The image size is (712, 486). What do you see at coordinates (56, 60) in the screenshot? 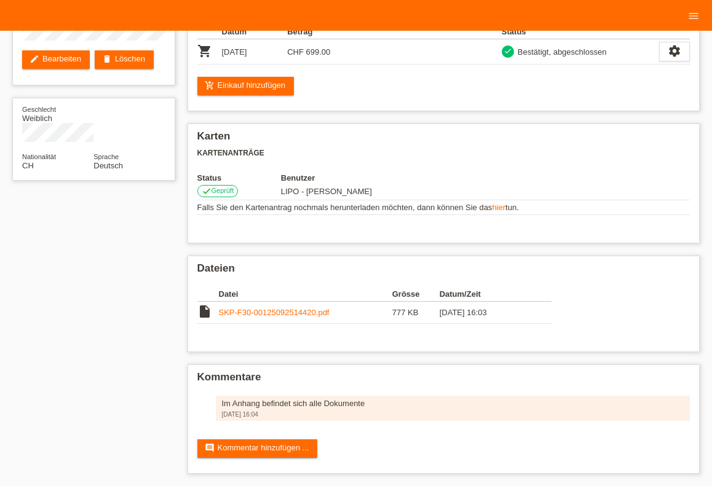
I see `a: editBearbeiten` at bounding box center [56, 60].